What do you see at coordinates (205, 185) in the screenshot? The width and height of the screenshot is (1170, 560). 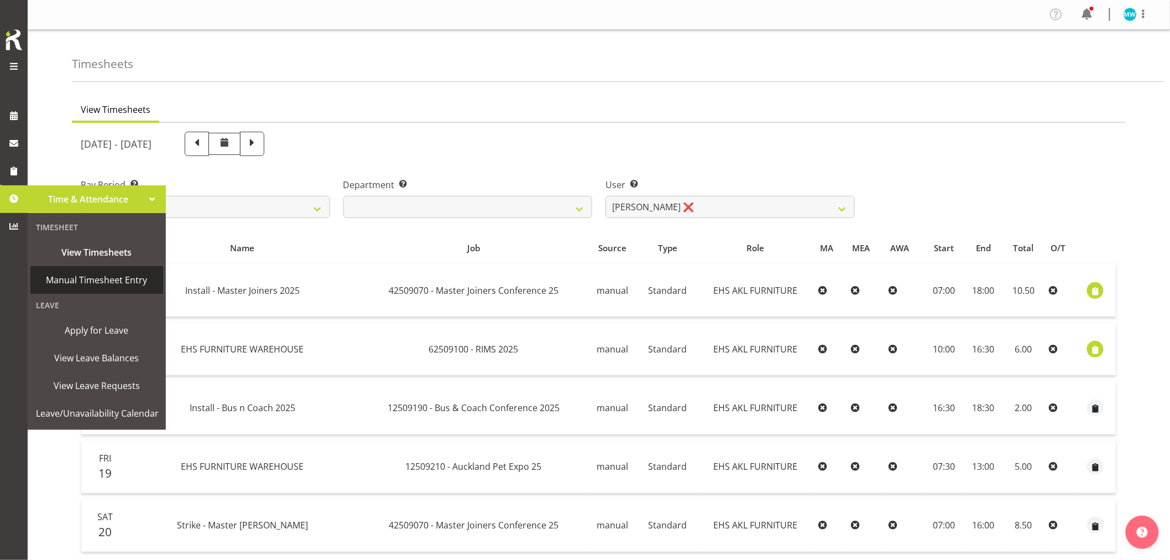 I see `label: Pay Period` at bounding box center [205, 185].